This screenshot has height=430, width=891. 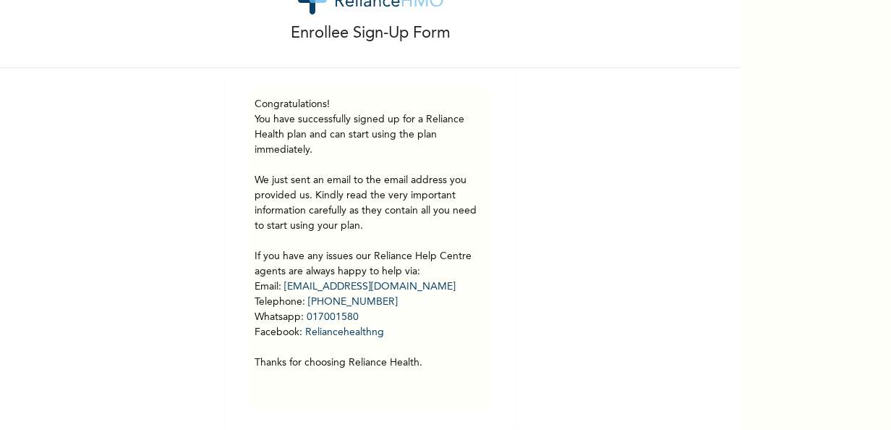 I want to click on a: Reliancehealthng, so click(x=344, y=332).